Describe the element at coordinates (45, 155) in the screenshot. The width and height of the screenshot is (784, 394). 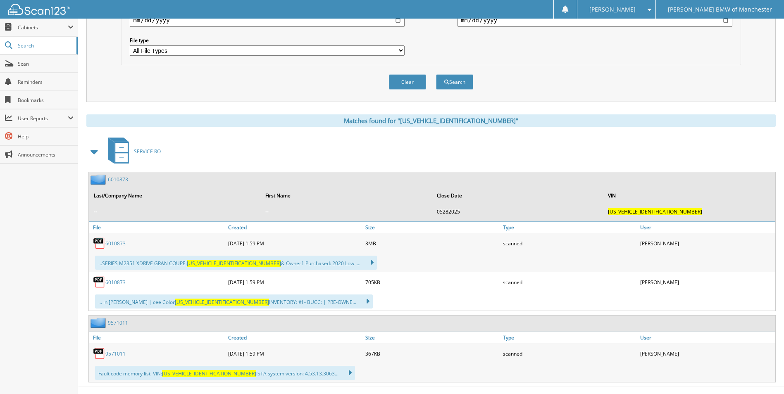
I see `span: Announcements` at that location.